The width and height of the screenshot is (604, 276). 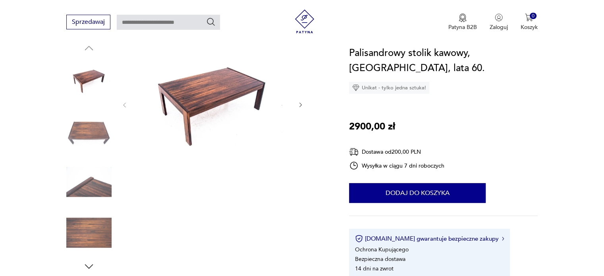 I want to click on button: Zaloguj, so click(x=499, y=22).